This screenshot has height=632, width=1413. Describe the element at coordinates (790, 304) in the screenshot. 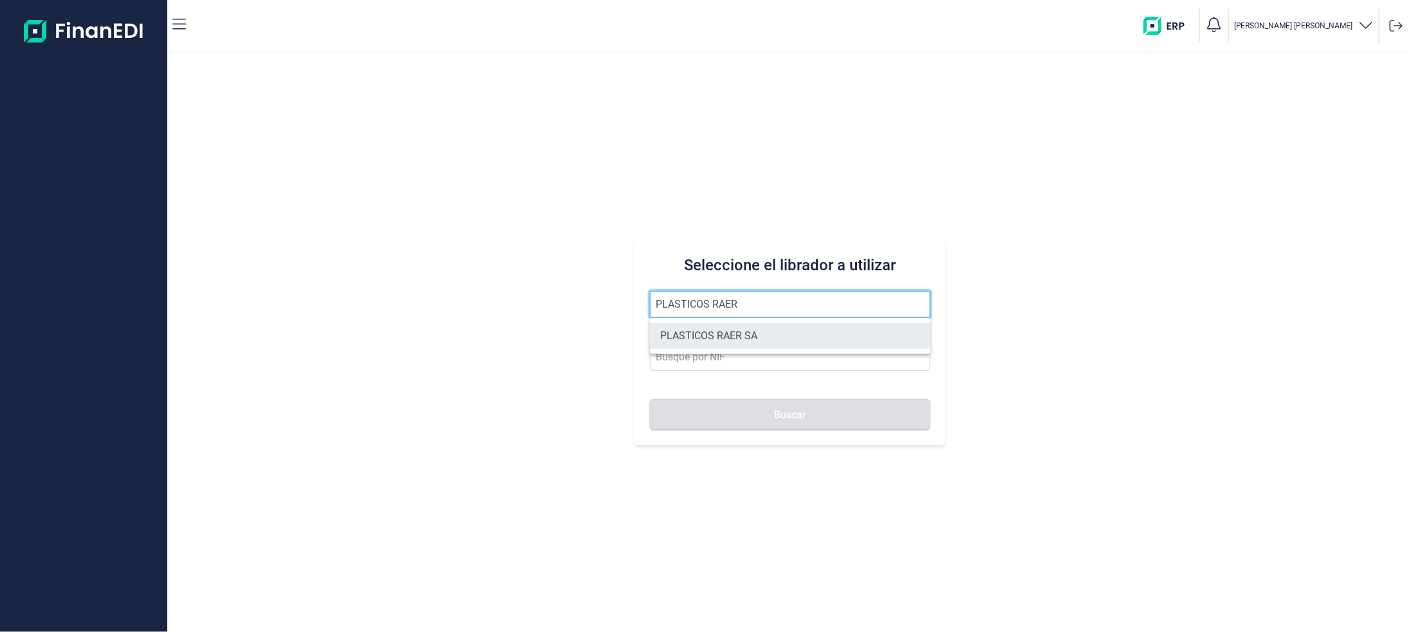

I see `input: Seleccione la razón social` at that location.